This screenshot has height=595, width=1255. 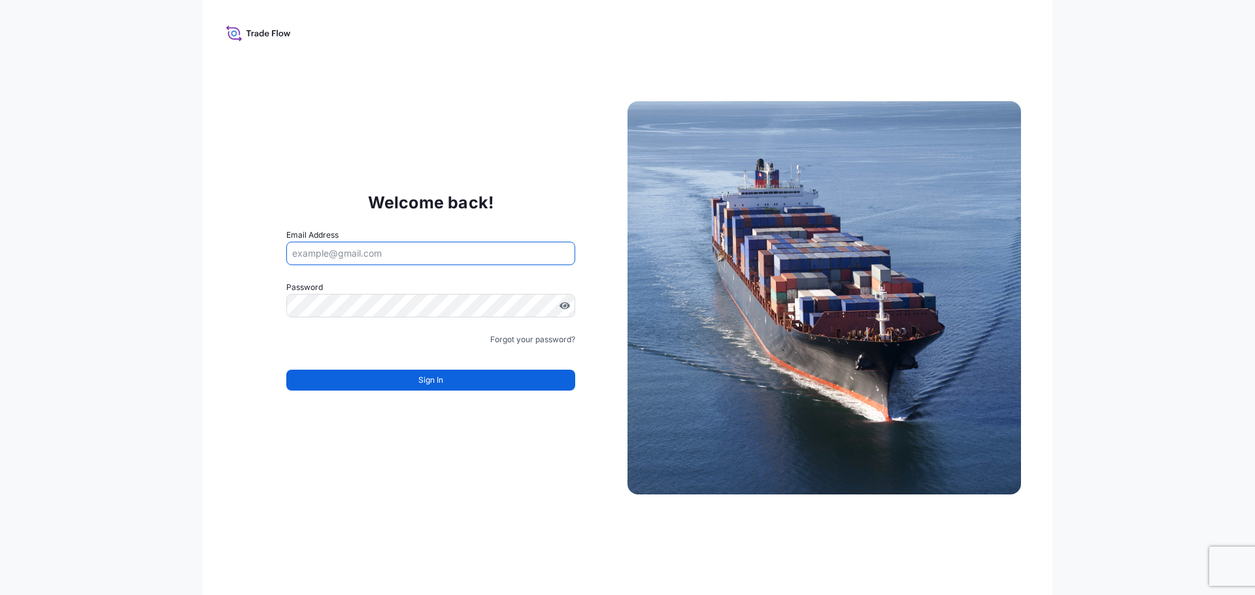 What do you see at coordinates (431, 203) in the screenshot?
I see `p: Welcome back!` at bounding box center [431, 203].